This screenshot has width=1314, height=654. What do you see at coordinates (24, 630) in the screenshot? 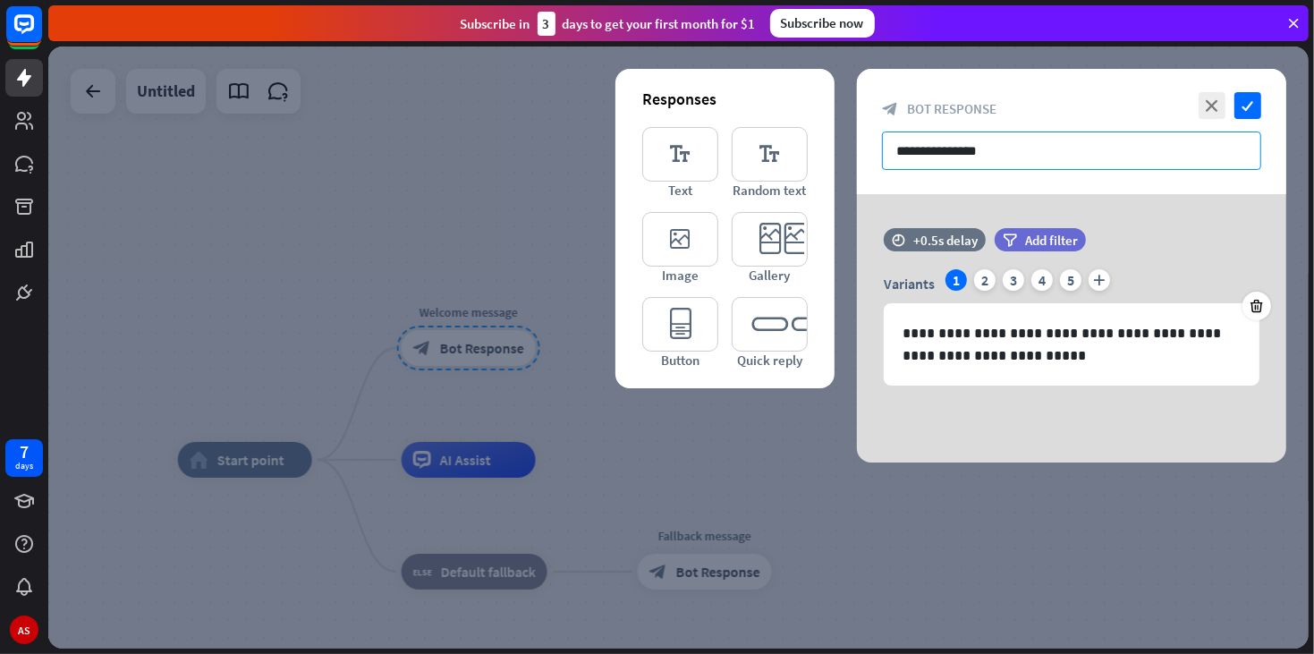
I see `div: AS` at bounding box center [24, 630].